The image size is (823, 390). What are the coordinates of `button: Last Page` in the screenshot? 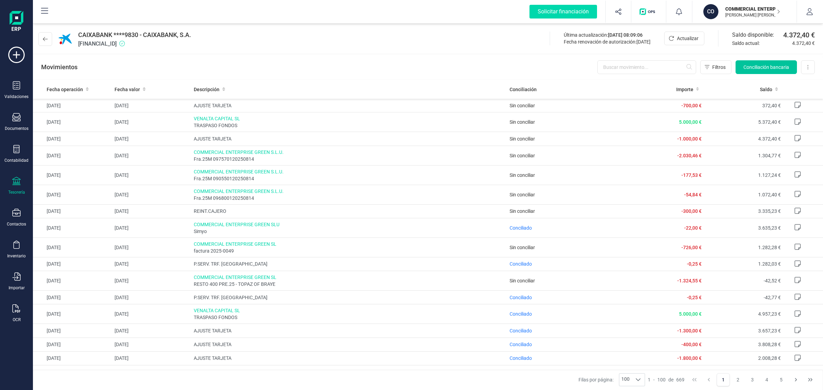 It's located at (810, 380).